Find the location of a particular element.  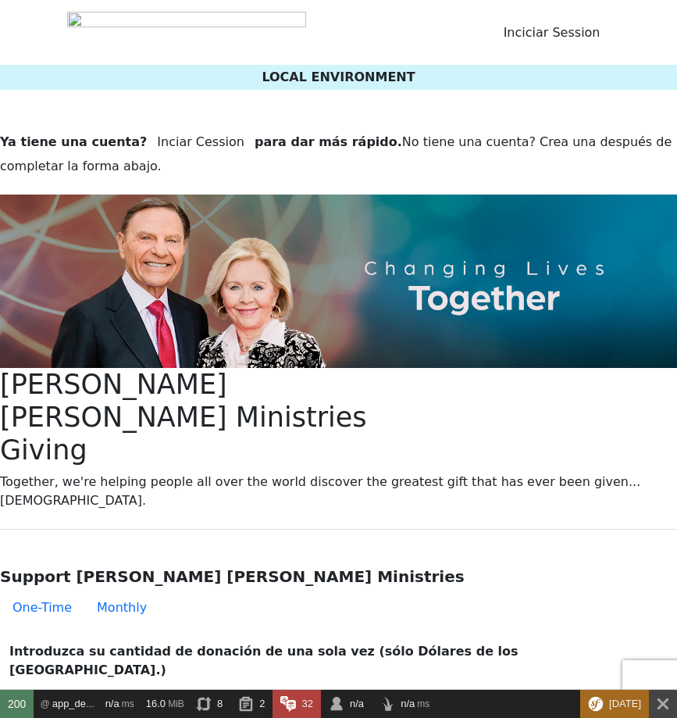

span: 32 is located at coordinates (307, 703).